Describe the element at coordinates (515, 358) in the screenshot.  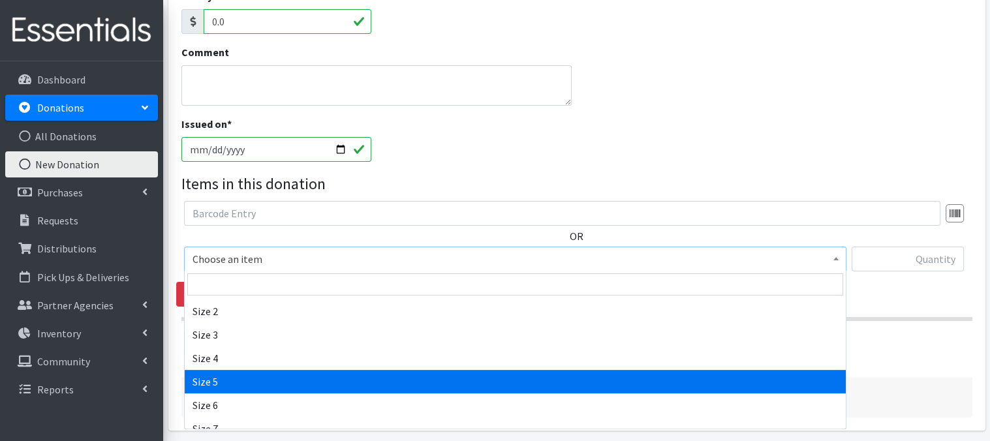
I see `li: Size 4` at that location.